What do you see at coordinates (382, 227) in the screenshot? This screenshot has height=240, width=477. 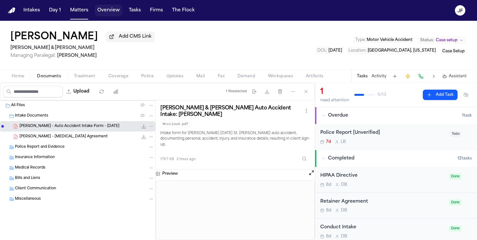 I see `div: Conduct Intake` at bounding box center [382, 227].